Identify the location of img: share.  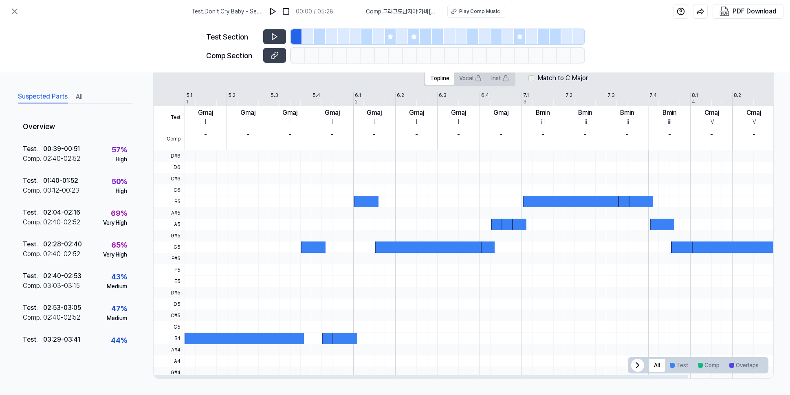
(701, 11).